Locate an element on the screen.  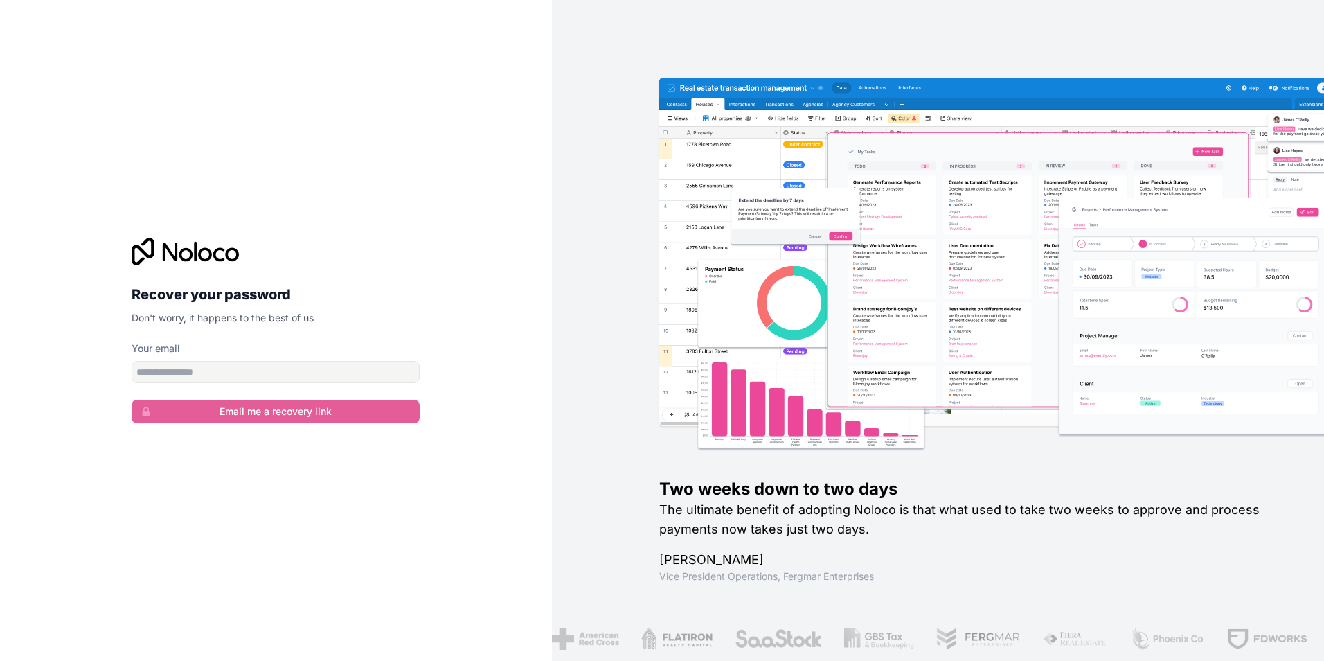
h1: Vice President Operations , Fergmar Enterprises is located at coordinates (969, 576).